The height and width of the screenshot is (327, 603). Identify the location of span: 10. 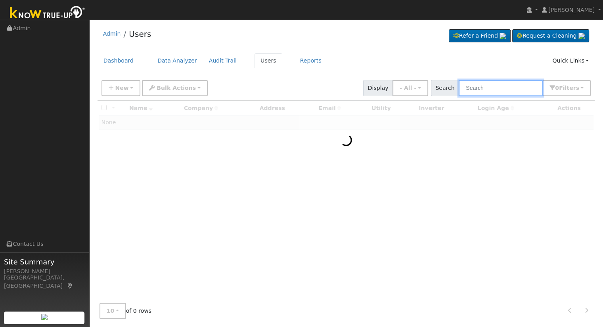
(111, 311).